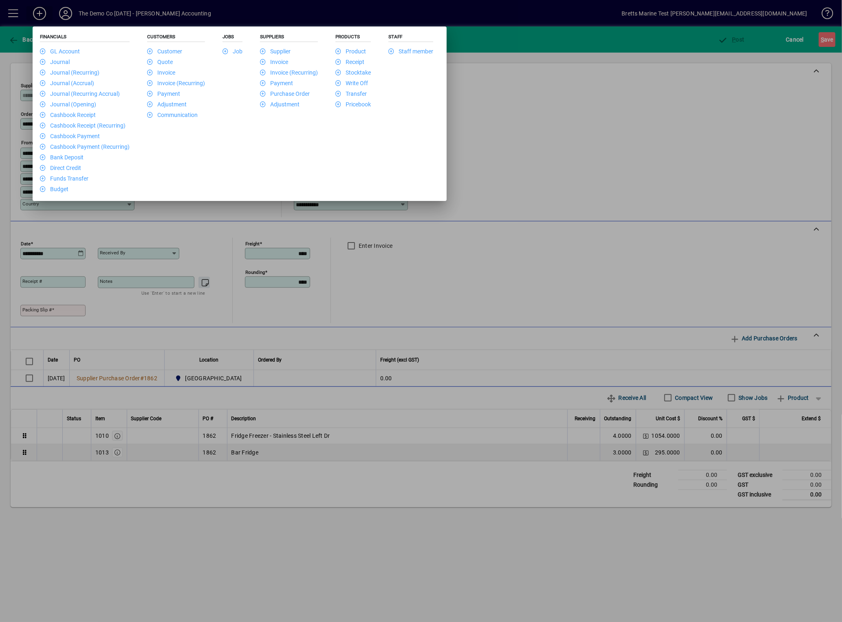 Image resolution: width=842 pixels, height=622 pixels. What do you see at coordinates (353, 73) in the screenshot?
I see `a: Stocktake` at bounding box center [353, 73].